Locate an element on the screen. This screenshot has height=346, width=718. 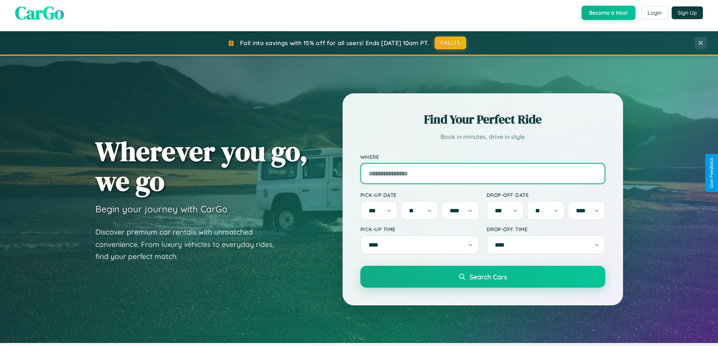
button: Search Cars is located at coordinates (483, 277).